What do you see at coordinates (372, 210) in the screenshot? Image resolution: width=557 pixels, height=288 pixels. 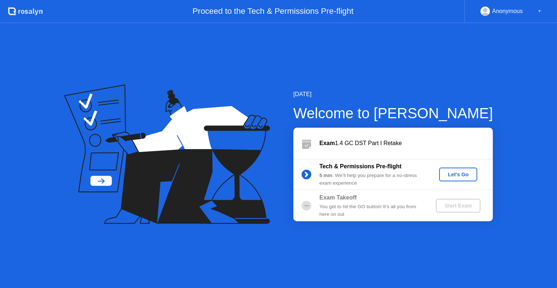 I see `div: You get to hit the GO button! It’s all you from here on out` at bounding box center [372, 210].